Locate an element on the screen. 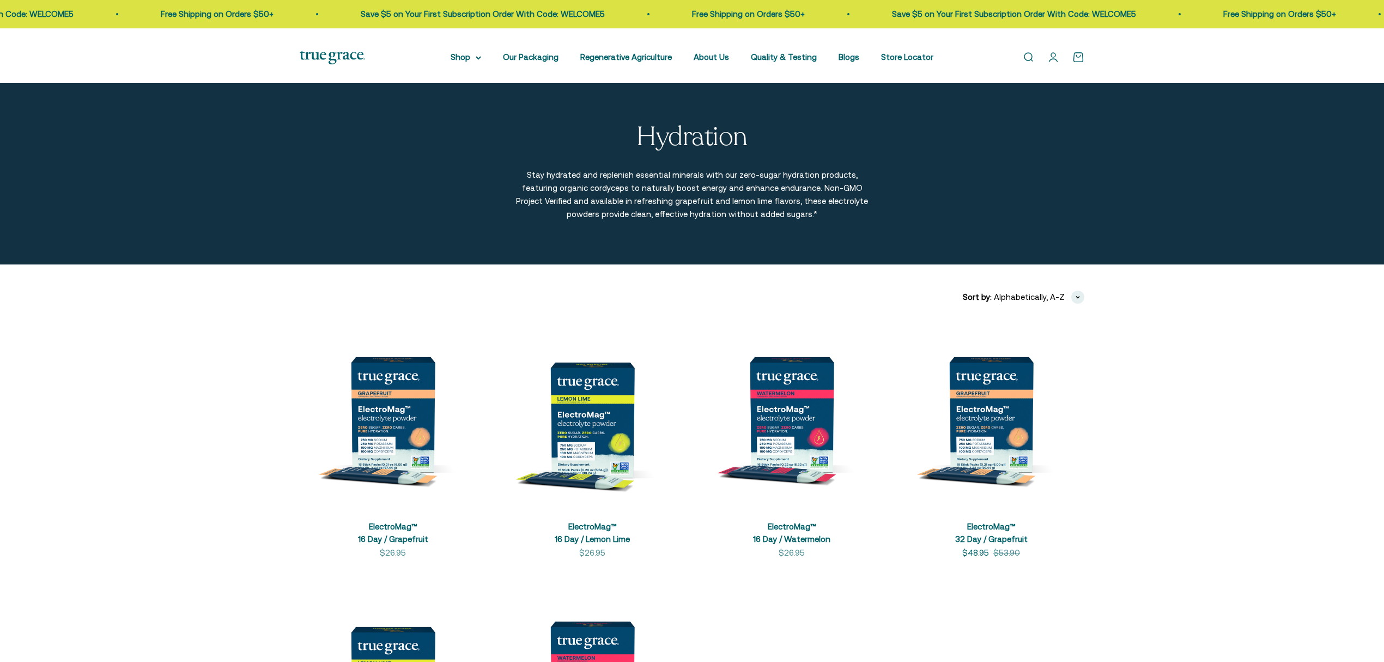 This screenshot has height=662, width=1384. p: Hydration is located at coordinates (692, 137).